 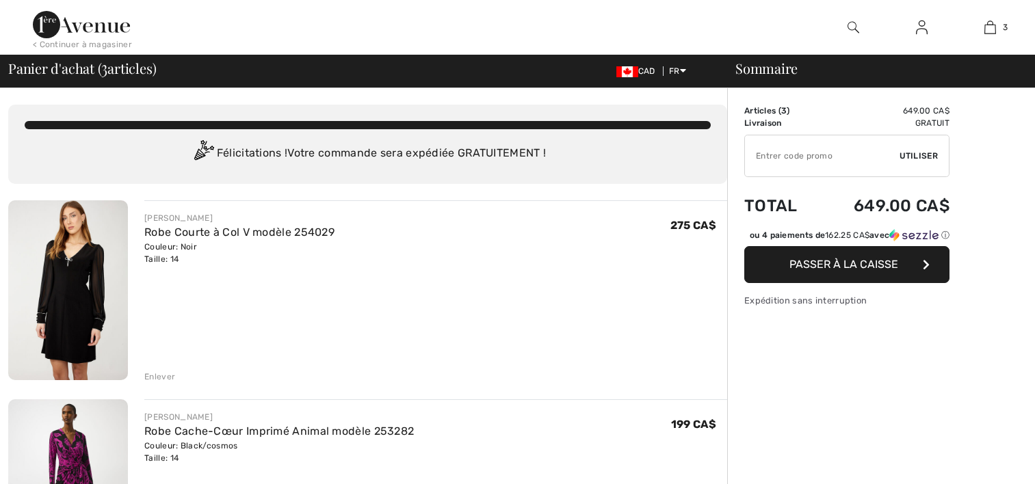 What do you see at coordinates (853, 27) in the screenshot?
I see `img: recherche` at bounding box center [853, 27].